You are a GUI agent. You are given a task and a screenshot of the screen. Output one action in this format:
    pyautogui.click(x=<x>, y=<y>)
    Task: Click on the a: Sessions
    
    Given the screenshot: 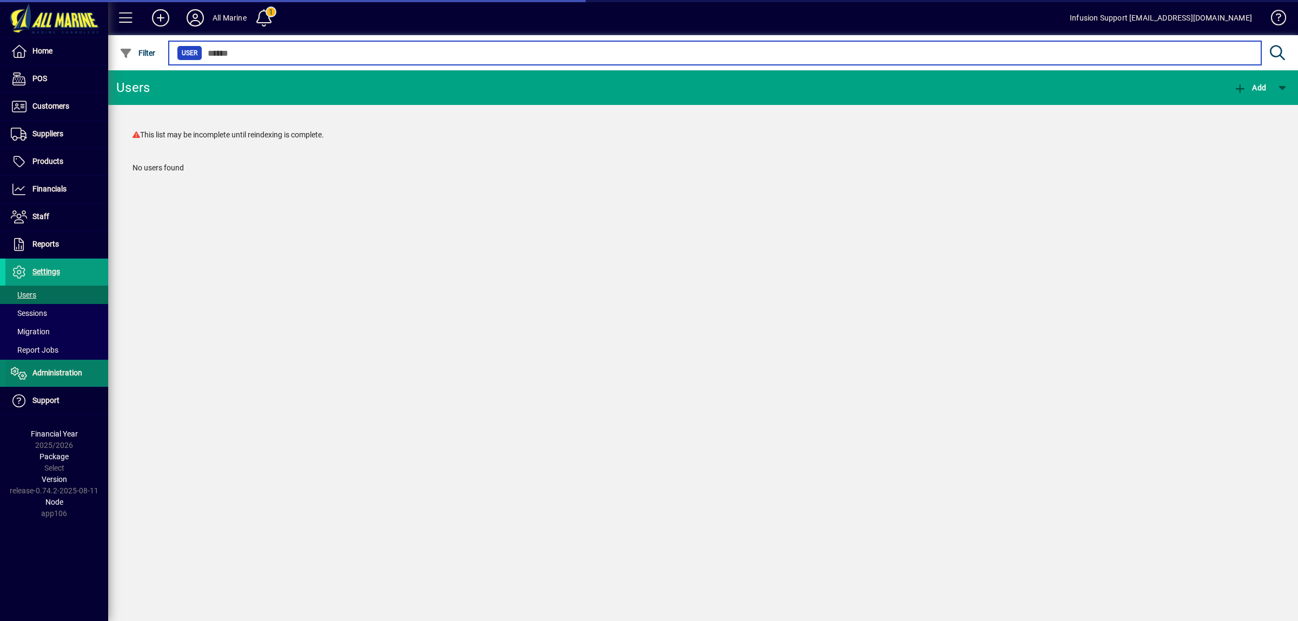 What is the action you would take?
    pyautogui.click(x=57, y=313)
    